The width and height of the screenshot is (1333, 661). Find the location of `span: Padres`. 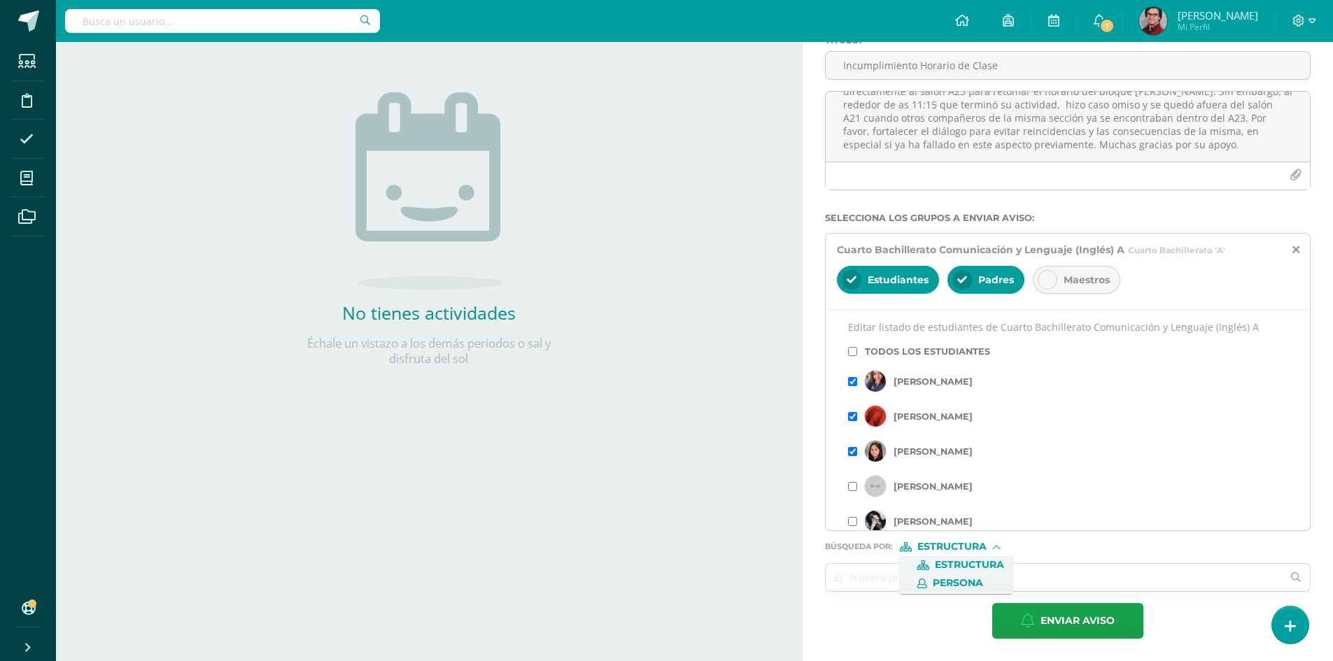

span: Padres is located at coordinates (996, 280).